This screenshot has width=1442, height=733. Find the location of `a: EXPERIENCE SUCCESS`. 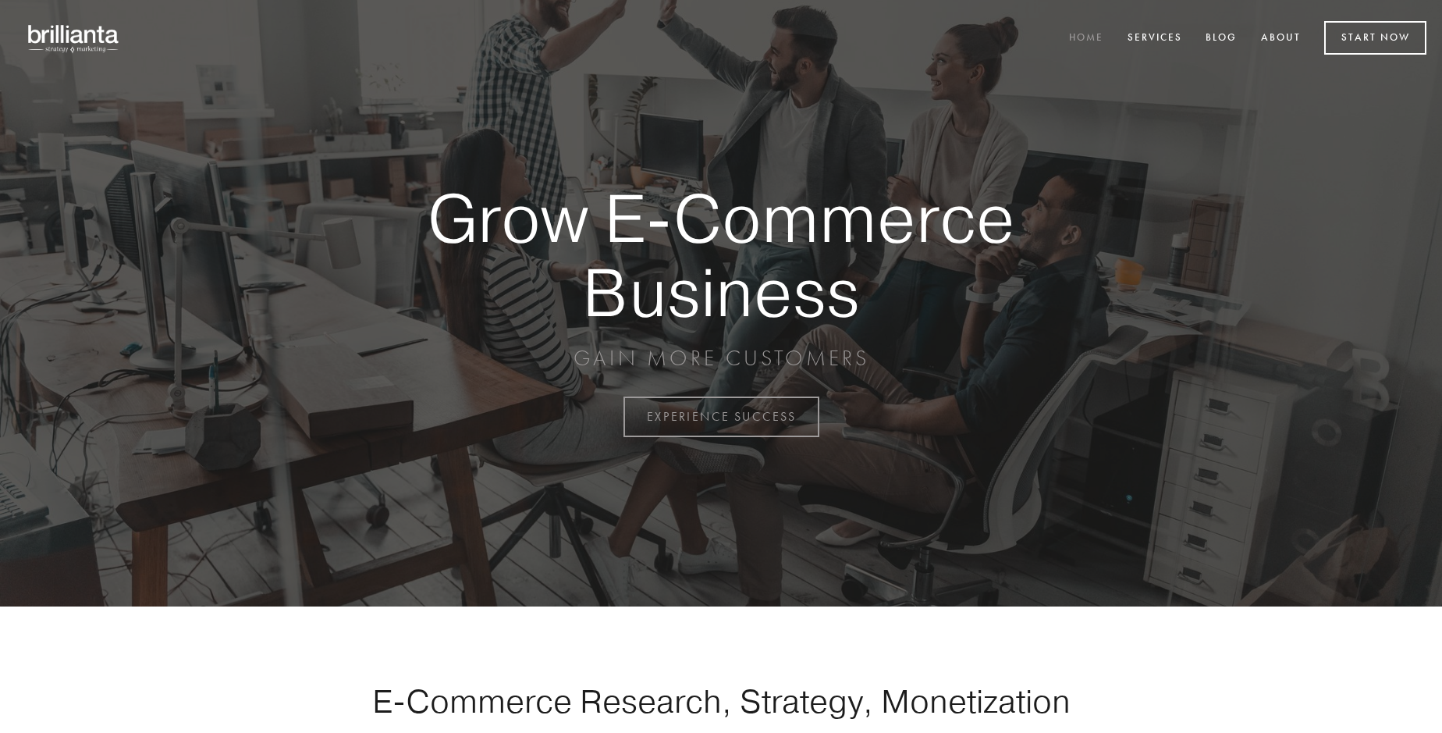

a: EXPERIENCE SUCCESS is located at coordinates (721, 417).